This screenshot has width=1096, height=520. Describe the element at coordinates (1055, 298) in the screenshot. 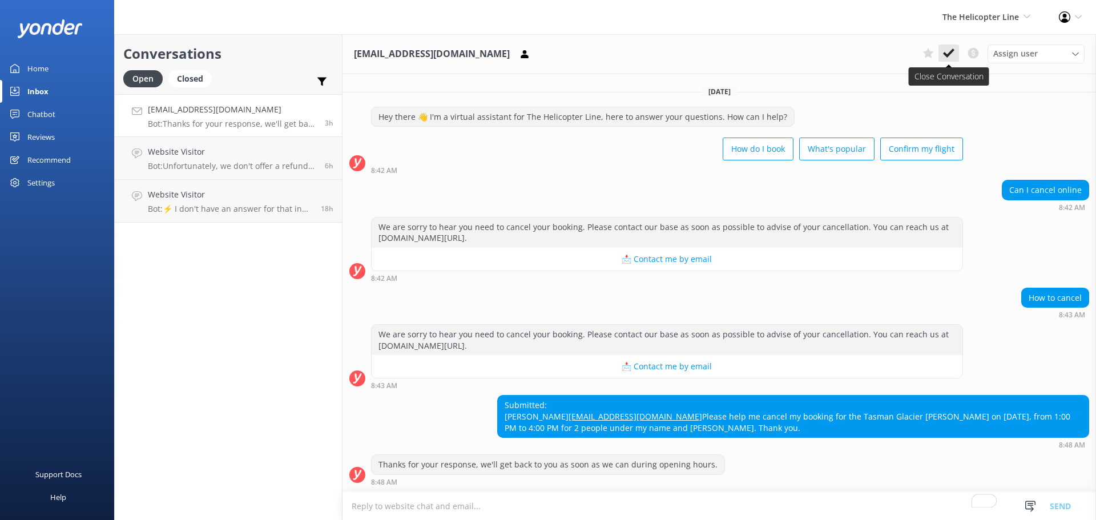

I see `div: How to cancel` at that location.